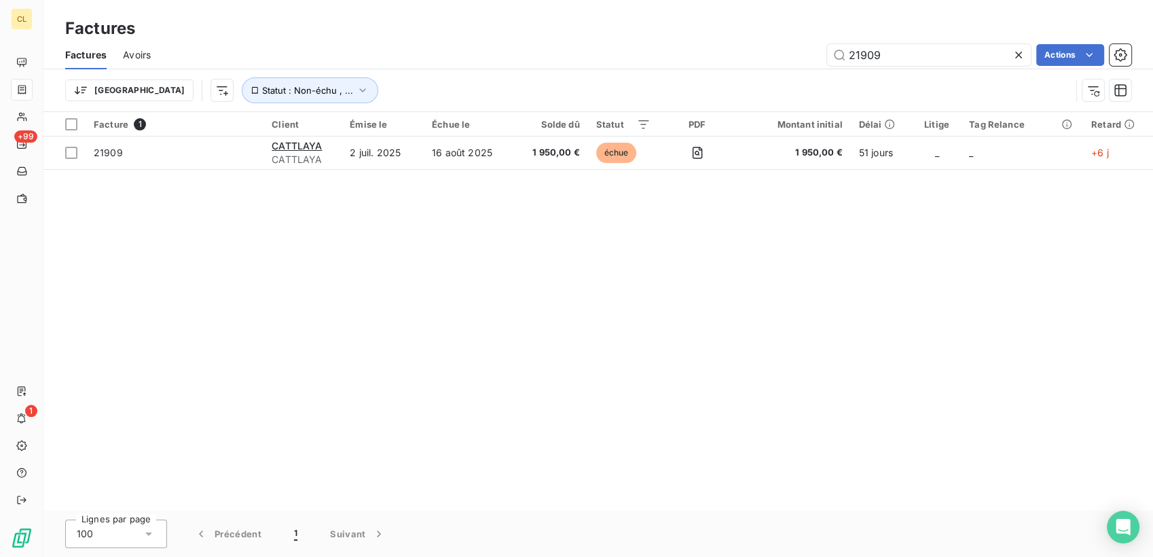  Describe the element at coordinates (793, 124) in the screenshot. I see `div: Montant initial` at that location.